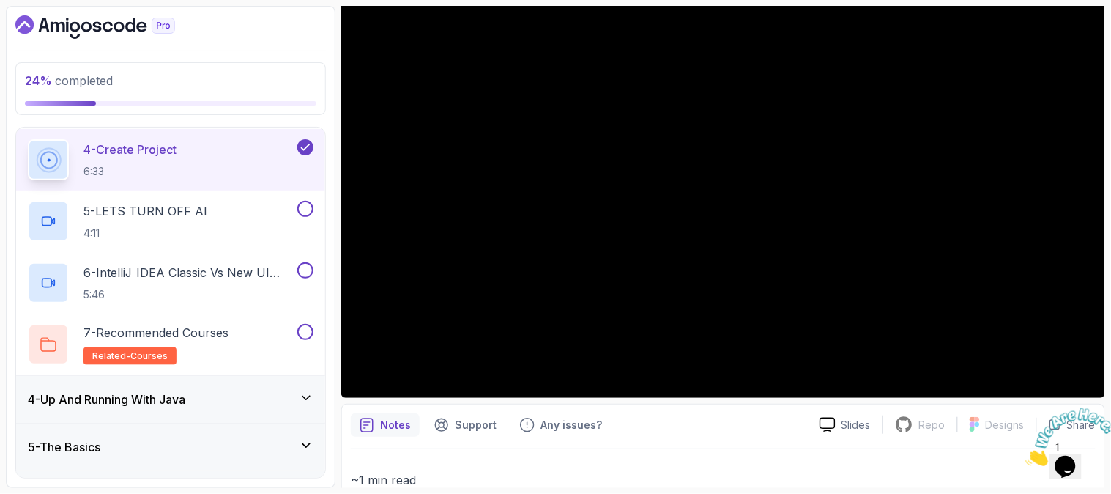  What do you see at coordinates (475, 425) in the screenshot?
I see `p: Support` at bounding box center [475, 425].